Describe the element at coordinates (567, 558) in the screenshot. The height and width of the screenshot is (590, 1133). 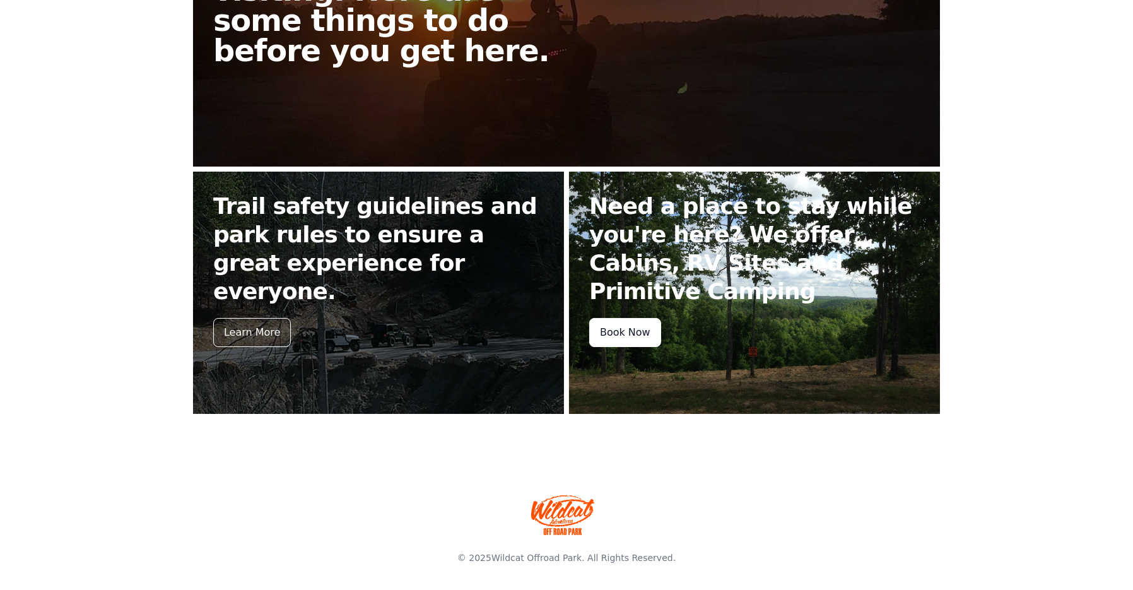
I see `span: © 2025 . All Rights Reserved.` at that location.